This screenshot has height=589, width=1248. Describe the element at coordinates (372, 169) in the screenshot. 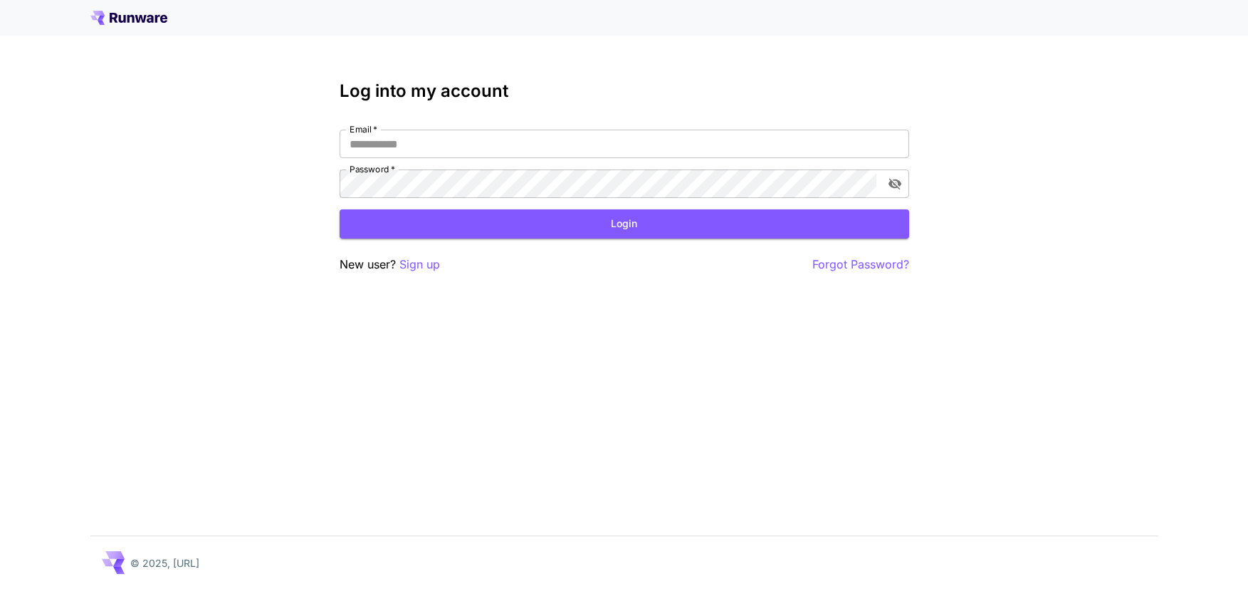

I see `label: Password` at that location.